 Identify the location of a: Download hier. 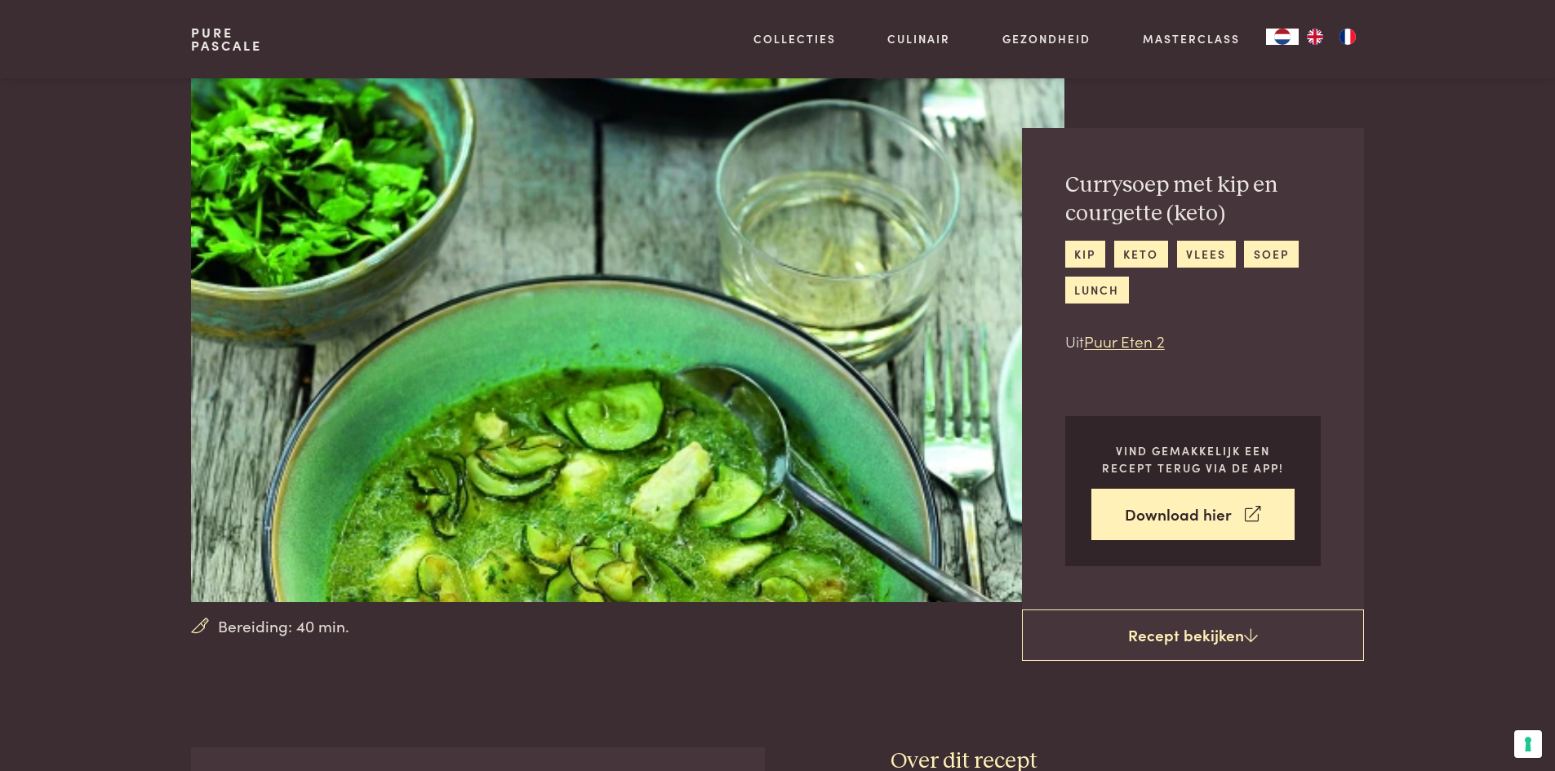
(1192, 514).